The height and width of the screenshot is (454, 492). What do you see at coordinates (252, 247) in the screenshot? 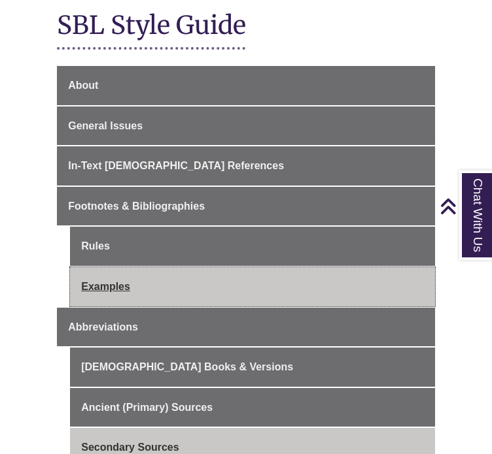
I see `a: Rules` at bounding box center [252, 247].